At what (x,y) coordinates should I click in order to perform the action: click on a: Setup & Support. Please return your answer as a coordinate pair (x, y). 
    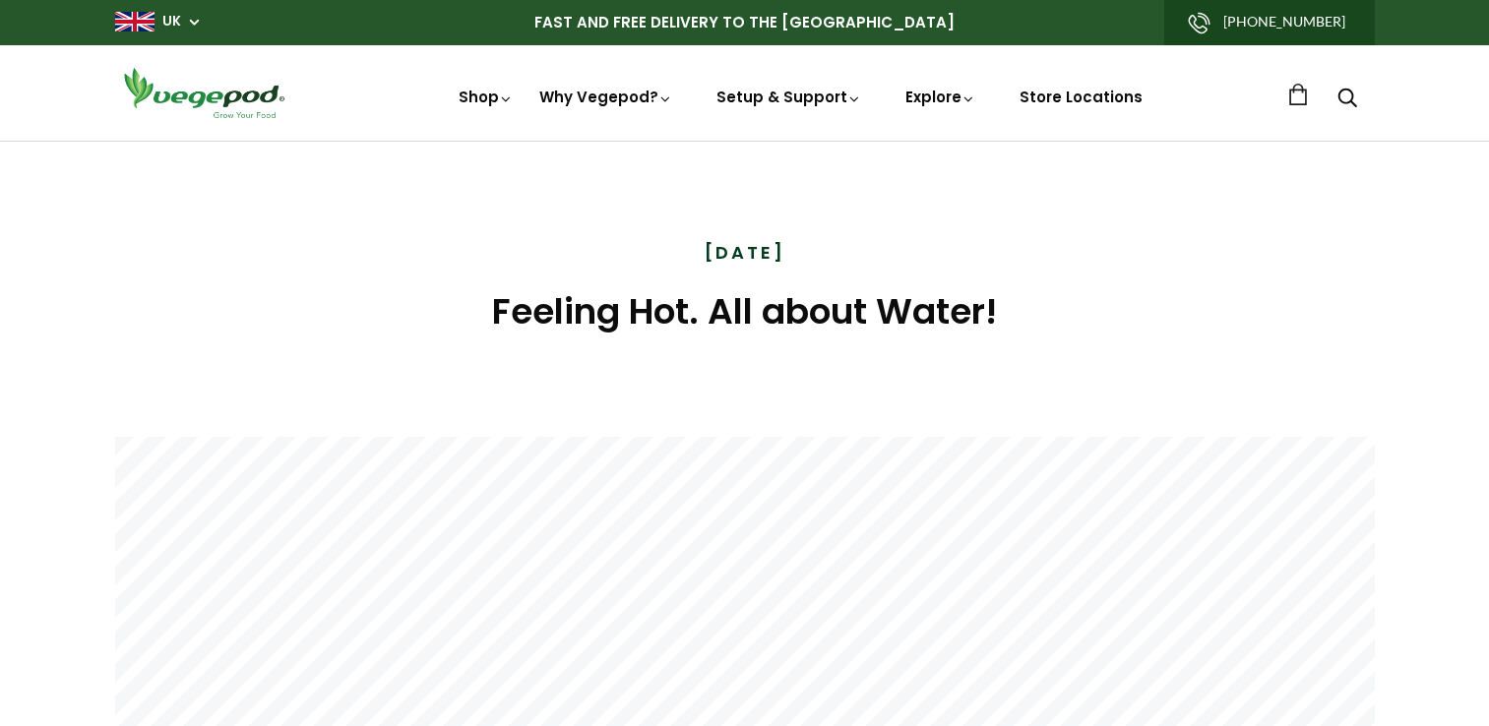
    Looking at the image, I should click on (789, 96).